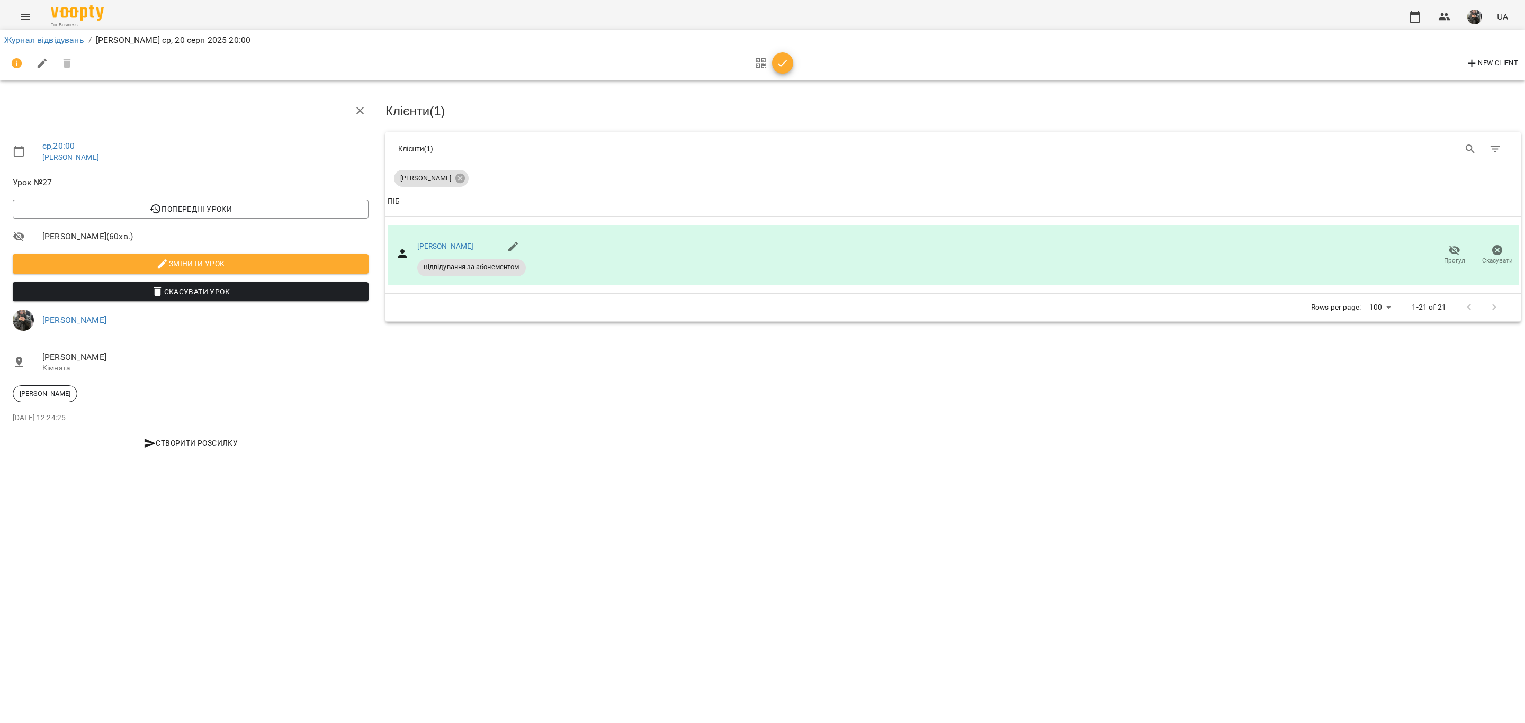 This screenshot has height=723, width=1525. I want to click on div: ПІБ, so click(394, 202).